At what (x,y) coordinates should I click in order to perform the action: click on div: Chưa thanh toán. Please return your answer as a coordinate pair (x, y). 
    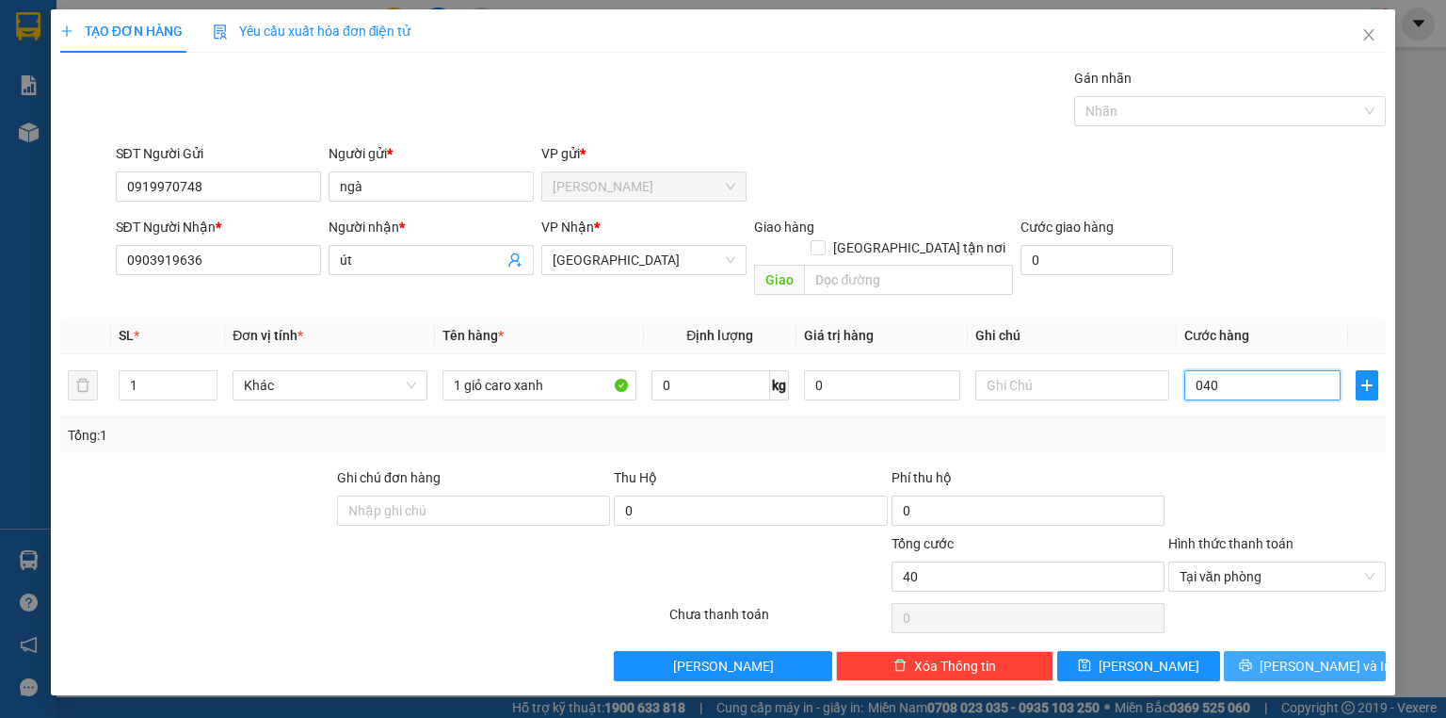
    Looking at the image, I should click on (778, 620).